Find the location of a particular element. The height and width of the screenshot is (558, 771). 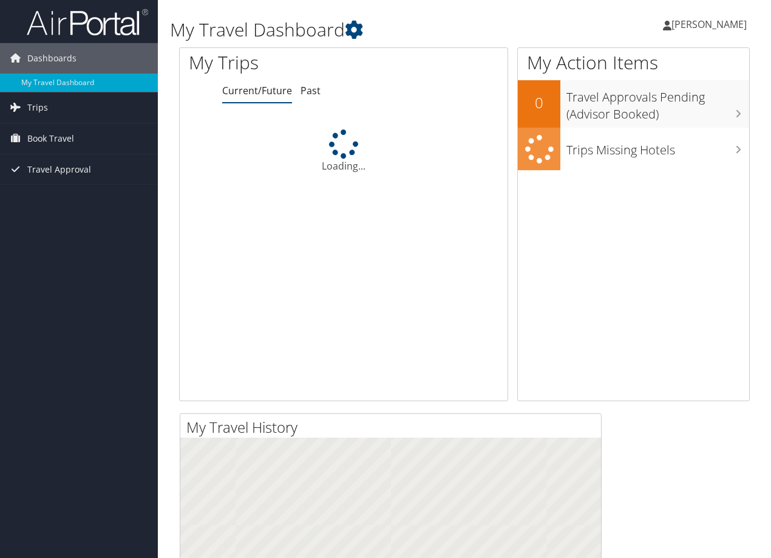

h1: My Trips is located at coordinates (275, 63).